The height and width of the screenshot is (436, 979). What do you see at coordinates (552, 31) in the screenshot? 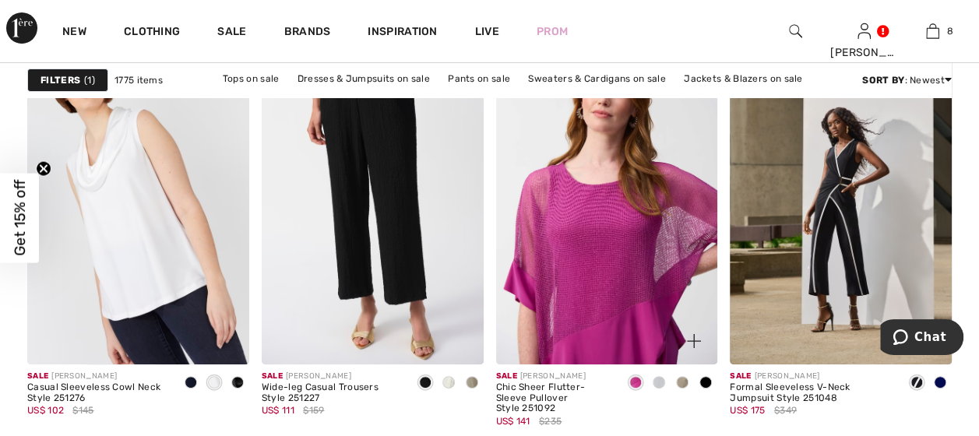
I see `a: Prom` at bounding box center [552, 31].